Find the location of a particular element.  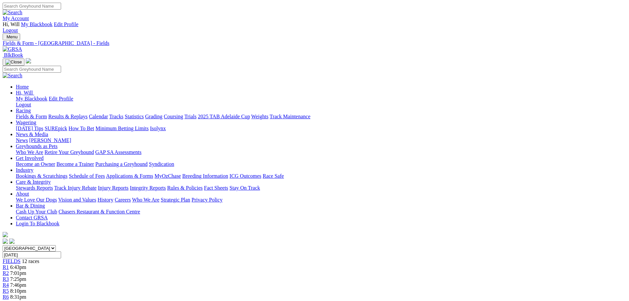

a: How To Bet is located at coordinates (82, 128).